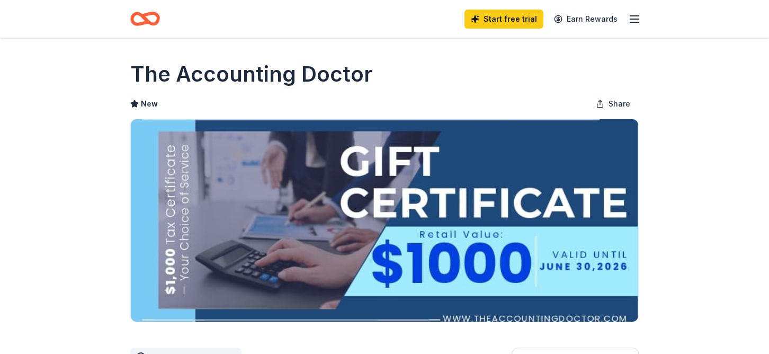 The height and width of the screenshot is (354, 769). Describe the element at coordinates (619, 104) in the screenshot. I see `span: Share` at that location.